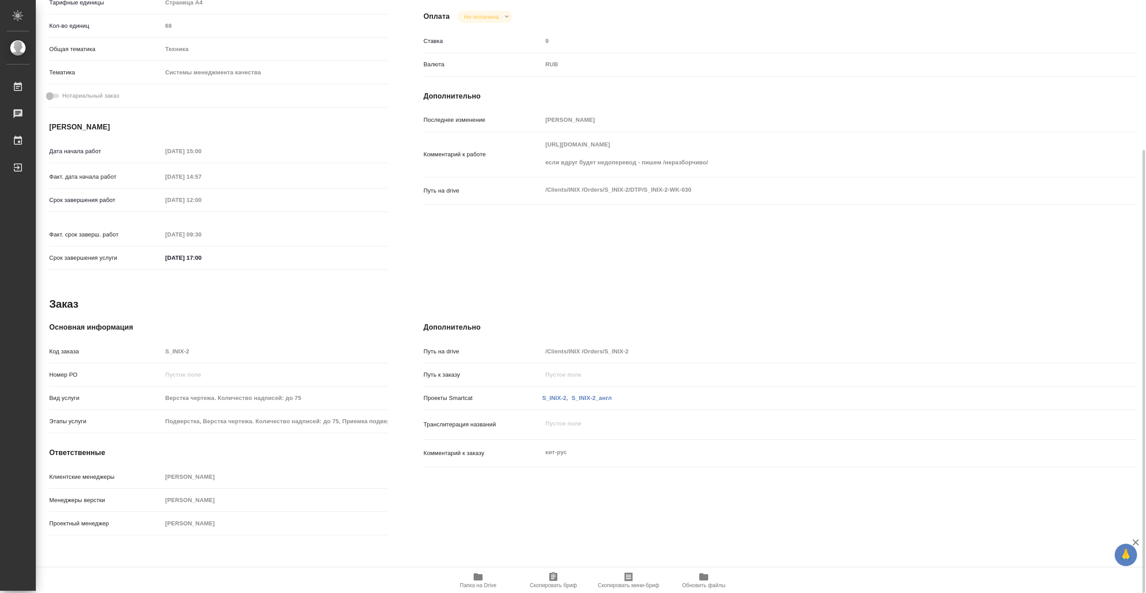 This screenshot has width=1146, height=593. What do you see at coordinates (90, 96) in the screenshot?
I see `span: Нотариальный заказ` at bounding box center [90, 96].